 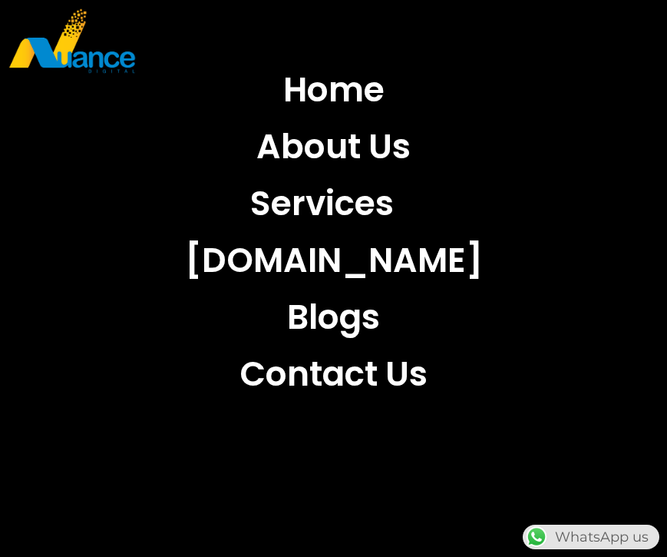 I want to click on a: Home, so click(x=334, y=90).